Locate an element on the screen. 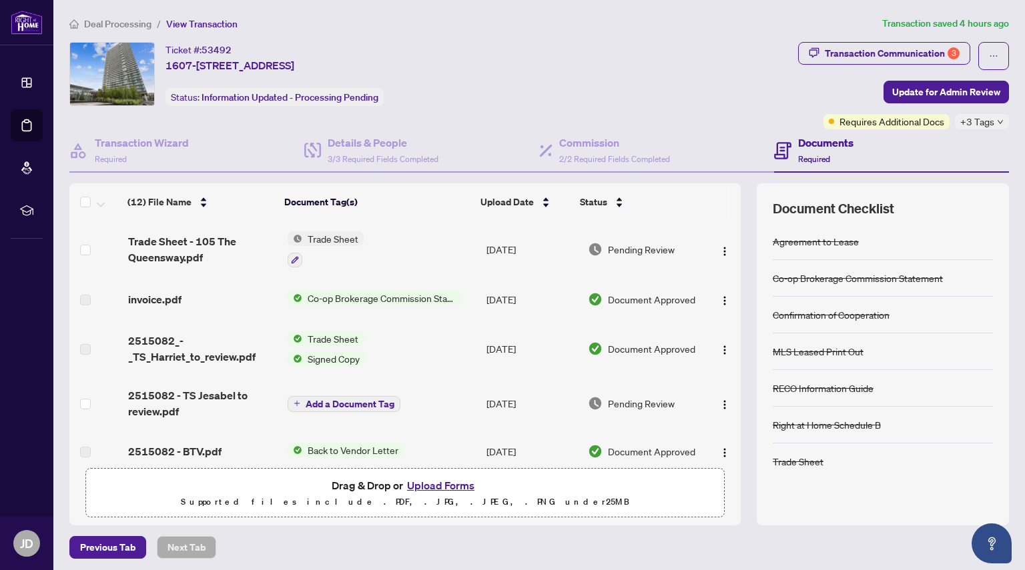 The height and width of the screenshot is (570, 1025). th: Status is located at coordinates (635, 202).